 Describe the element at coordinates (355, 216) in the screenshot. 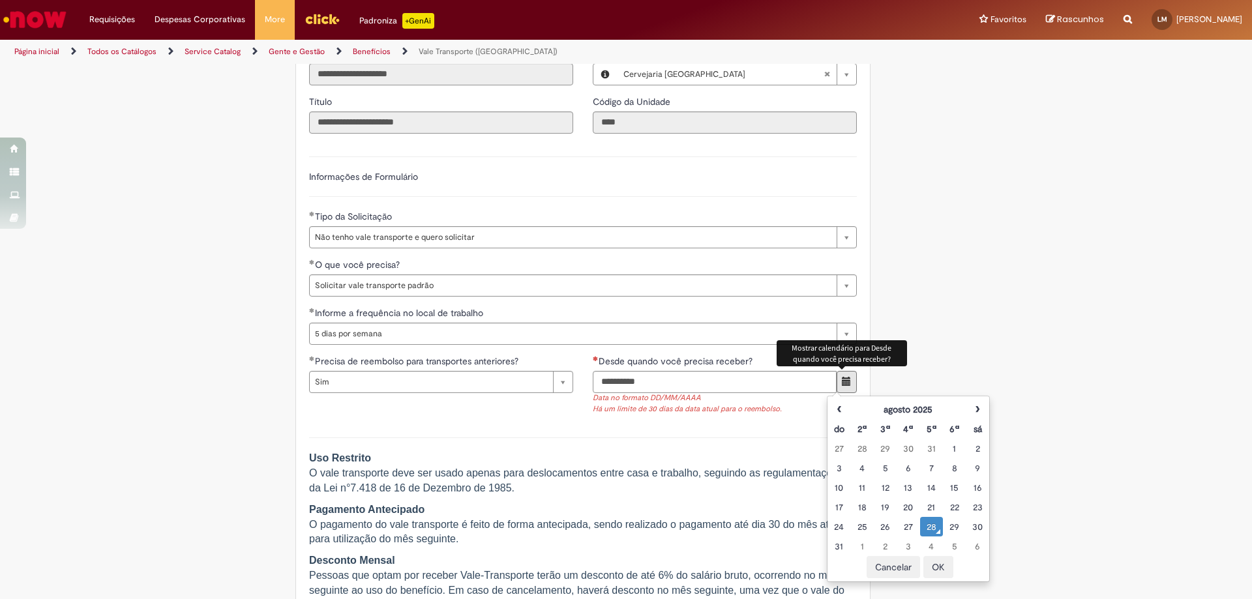

I see `span: Tipo da Solicitação` at that location.